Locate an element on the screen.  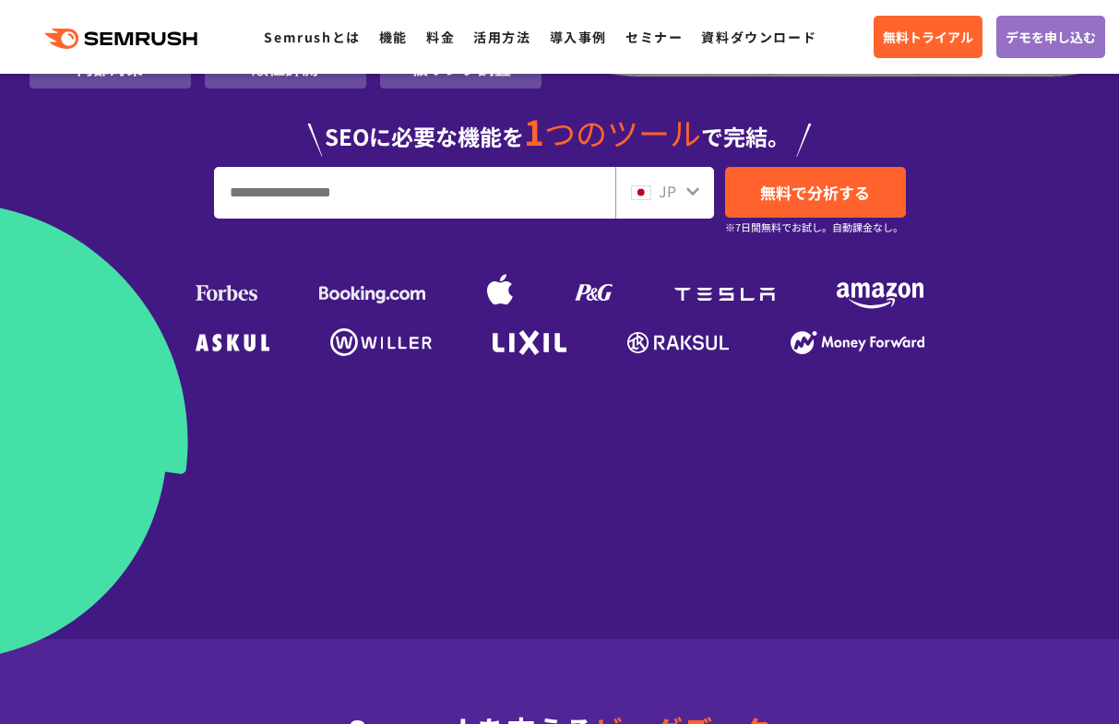
a: 導入事例 is located at coordinates (579, 37).